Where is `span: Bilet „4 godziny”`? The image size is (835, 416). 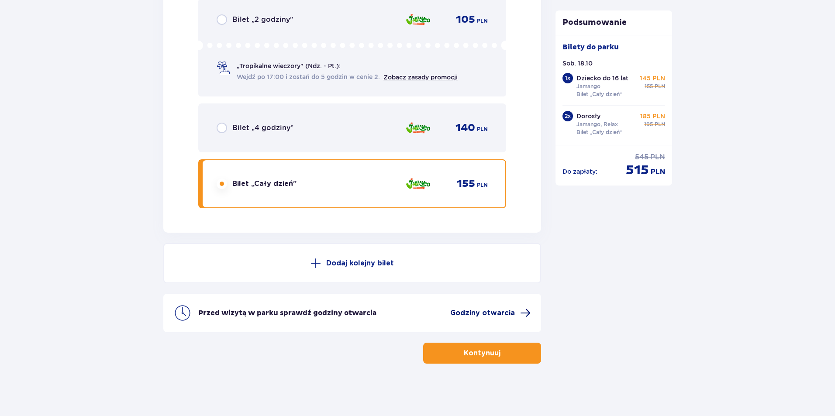 span: Bilet „4 godziny” is located at coordinates (263, 128).